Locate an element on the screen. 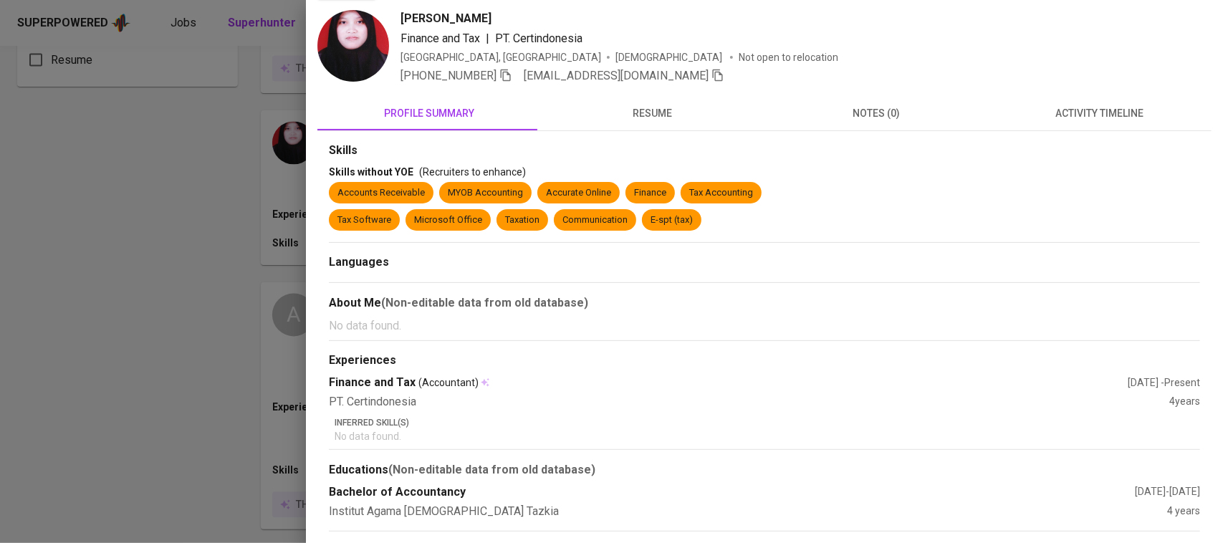 The height and width of the screenshot is (543, 1223). div: Finance and Tax is located at coordinates (728, 382).